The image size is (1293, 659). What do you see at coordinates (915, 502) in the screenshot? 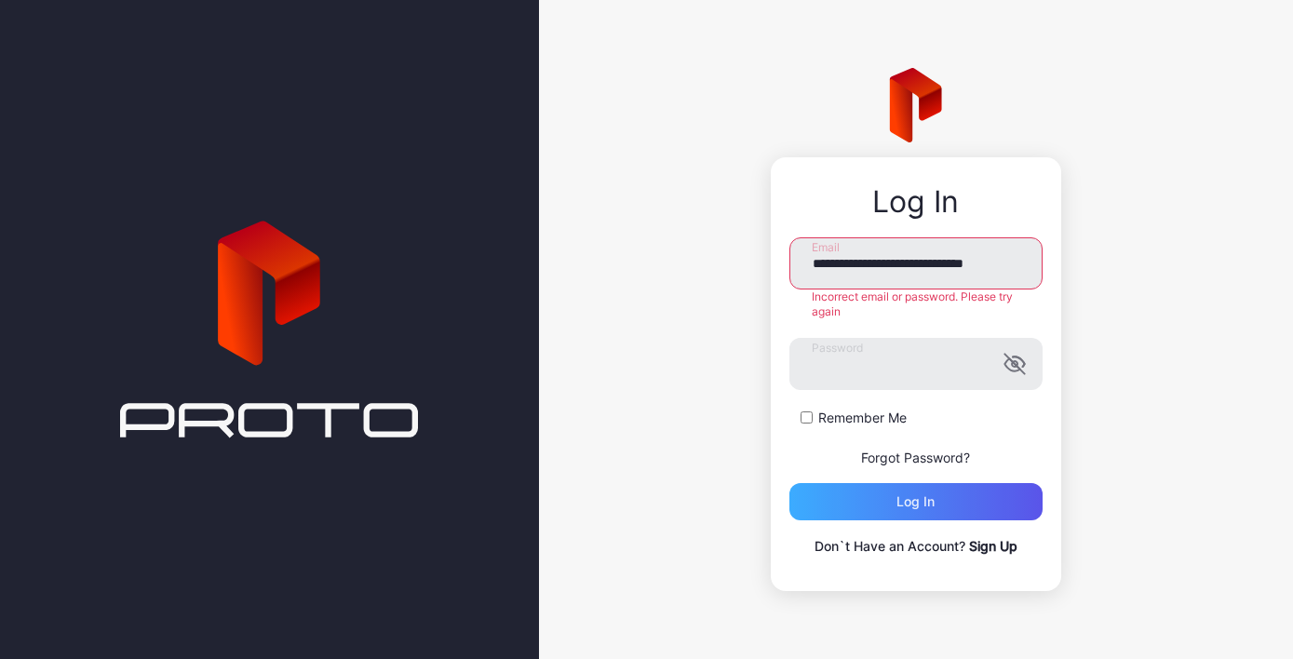
I see `div: Log in` at bounding box center [915, 502].